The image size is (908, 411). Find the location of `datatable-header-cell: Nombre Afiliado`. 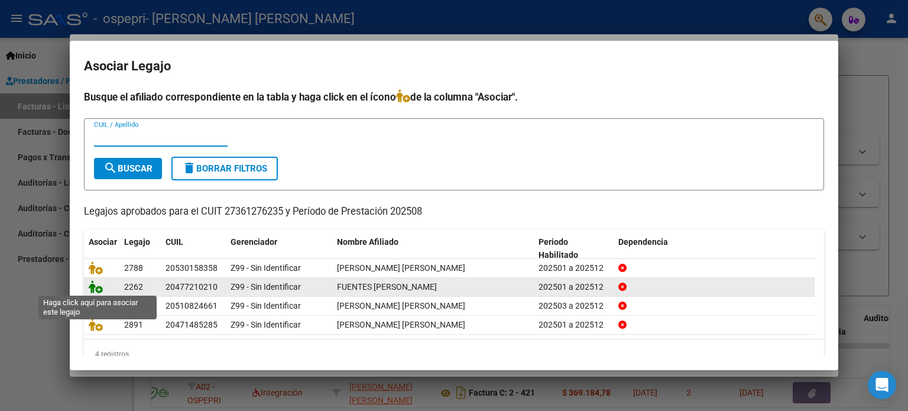

datatable-header-cell: Nombre Afiliado is located at coordinates (433, 249).